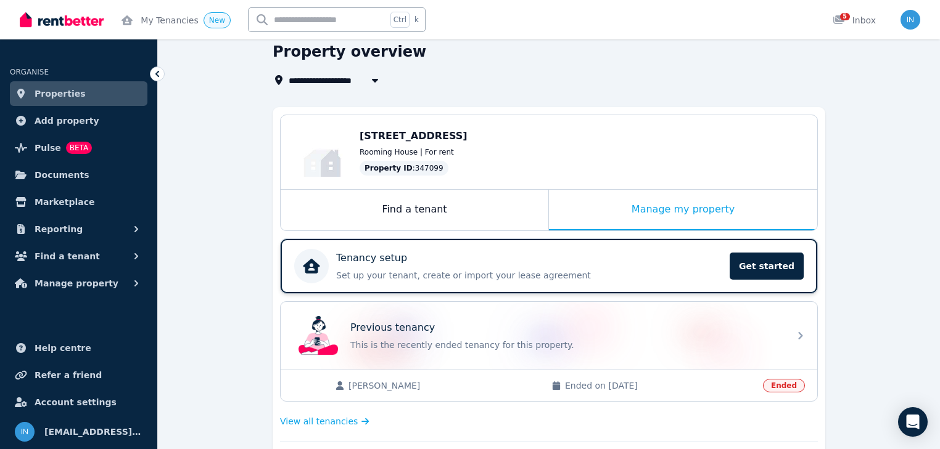 The image size is (940, 449). I want to click on p: Set up your tenant, create or import your lease agreement, so click(529, 276).